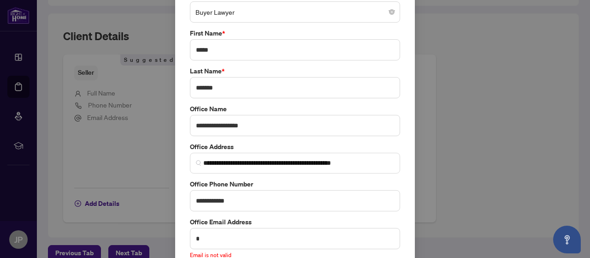  Describe the element at coordinates (295, 33) in the screenshot. I see `label: First Name` at that location.